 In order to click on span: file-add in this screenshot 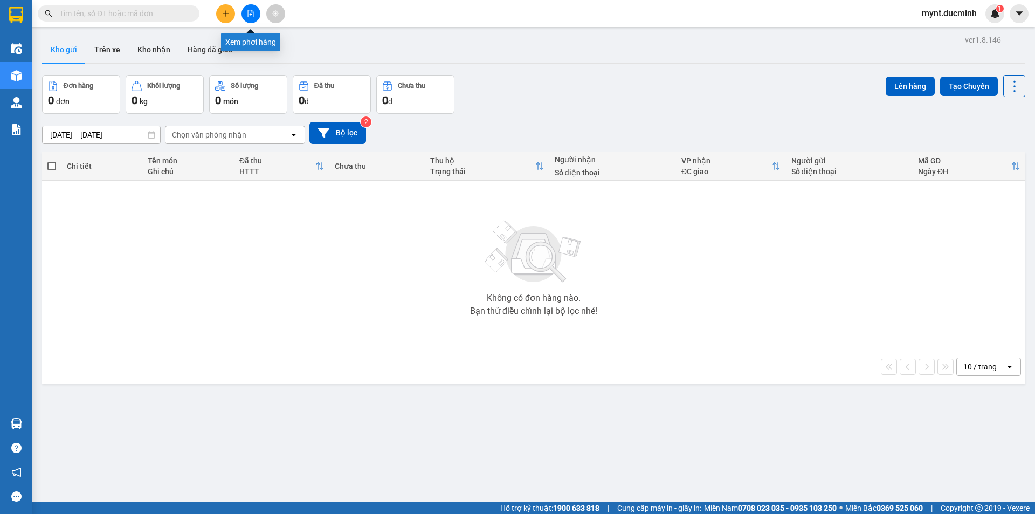, I will do `click(251, 13)`.